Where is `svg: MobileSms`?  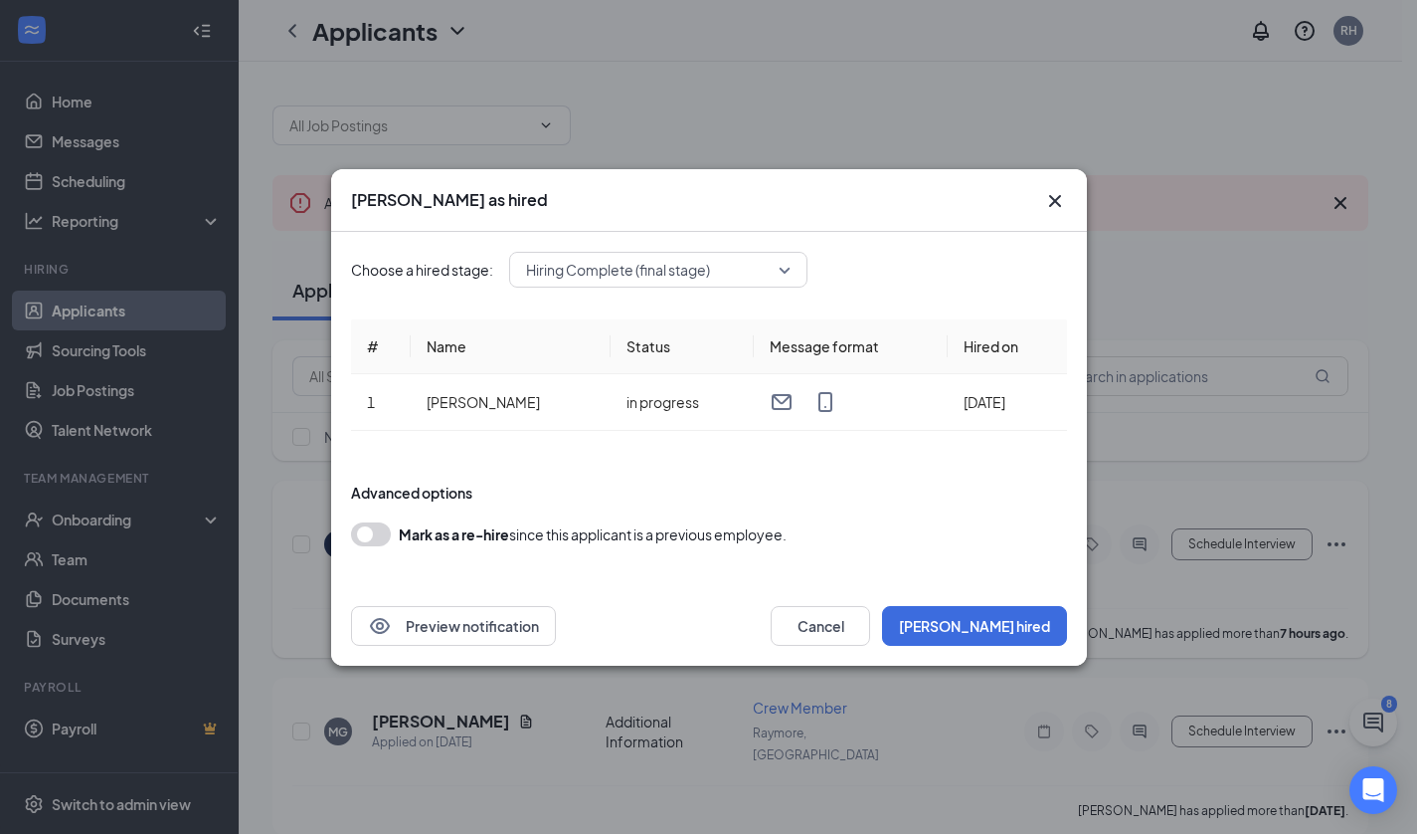 svg: MobileSms is located at coordinates (826, 402).